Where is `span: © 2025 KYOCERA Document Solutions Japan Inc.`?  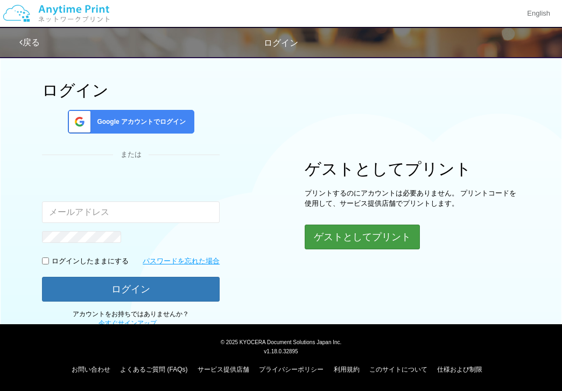 span: © 2025 KYOCERA Document Solutions Japan Inc. is located at coordinates (281, 341).